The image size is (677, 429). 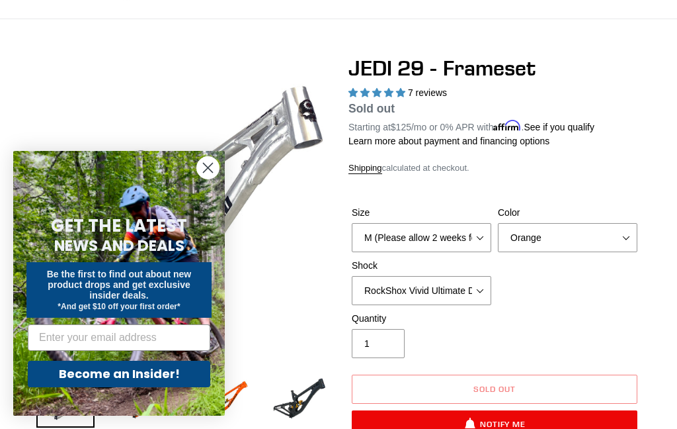 What do you see at coordinates (495, 168) in the screenshot?
I see `div: calculated at checkout.` at bounding box center [495, 168].